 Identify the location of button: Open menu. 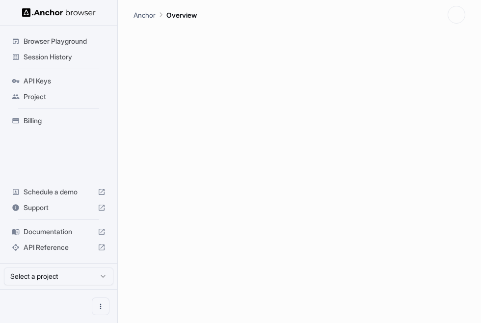
(101, 306).